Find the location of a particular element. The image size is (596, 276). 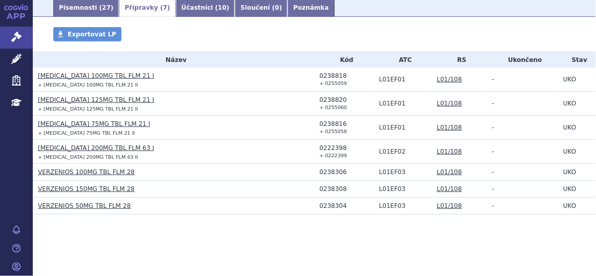

span: 10 is located at coordinates (222, 8).